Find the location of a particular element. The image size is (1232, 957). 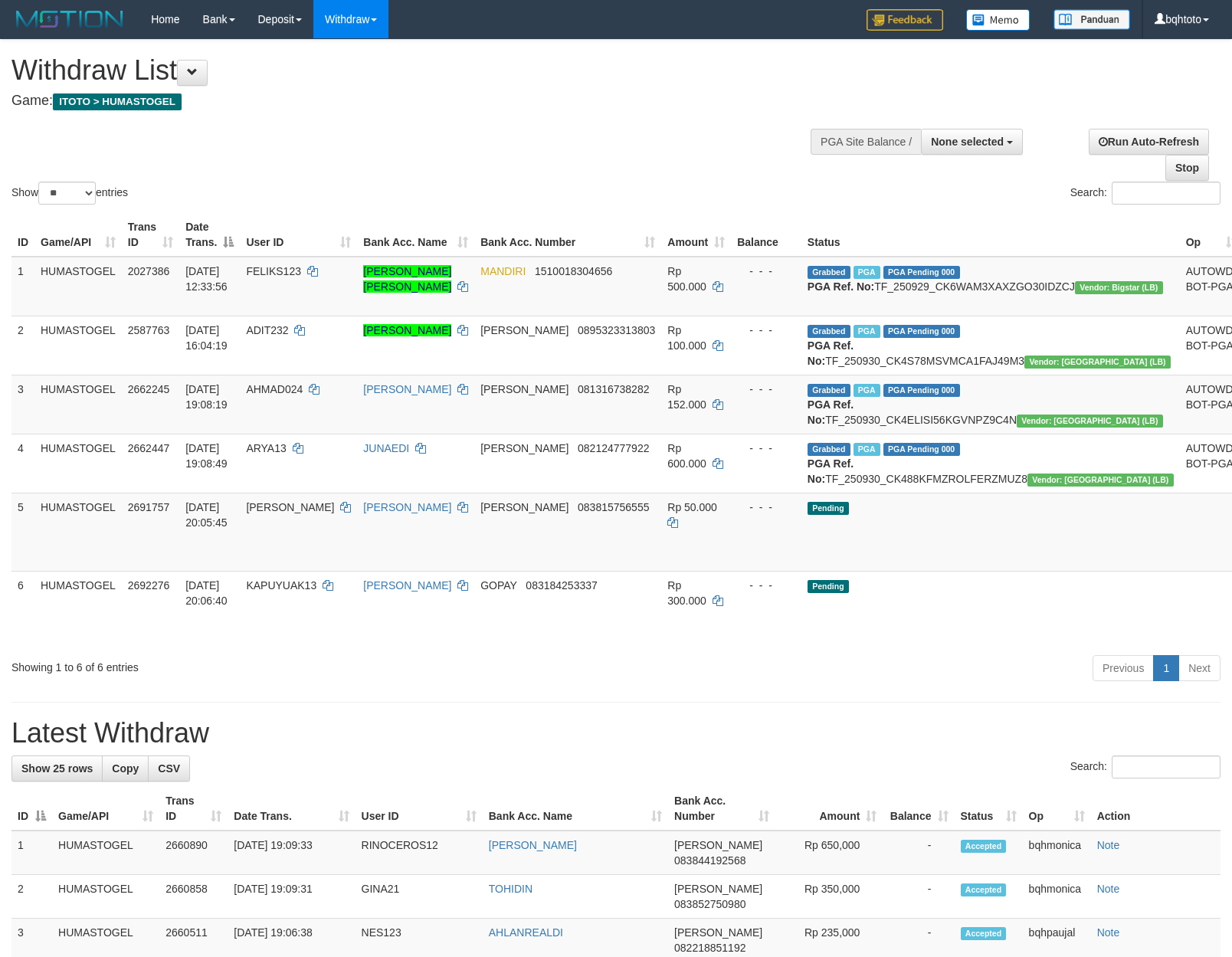

span: Show 25 rows is located at coordinates (56, 768).